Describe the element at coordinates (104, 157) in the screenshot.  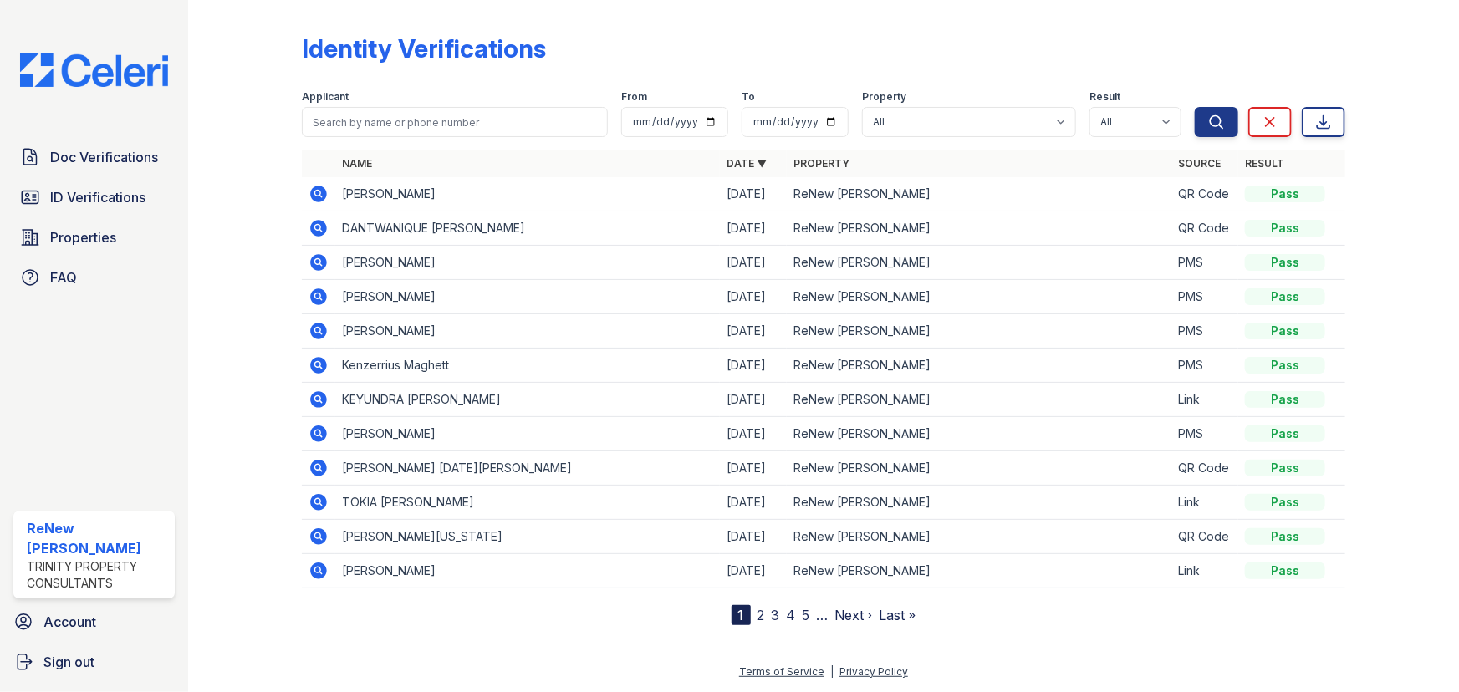
I see `span: Doc Verifications` at that location.